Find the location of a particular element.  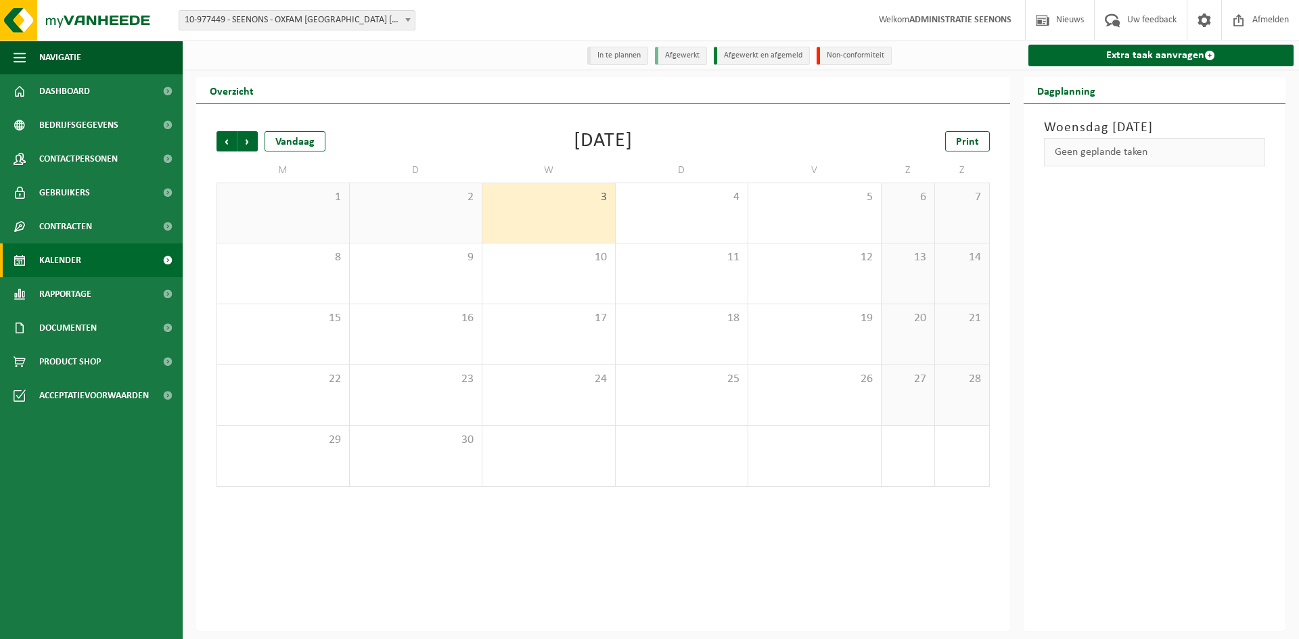

strong: ADMINISTRATIE SEENONS is located at coordinates (960, 20).